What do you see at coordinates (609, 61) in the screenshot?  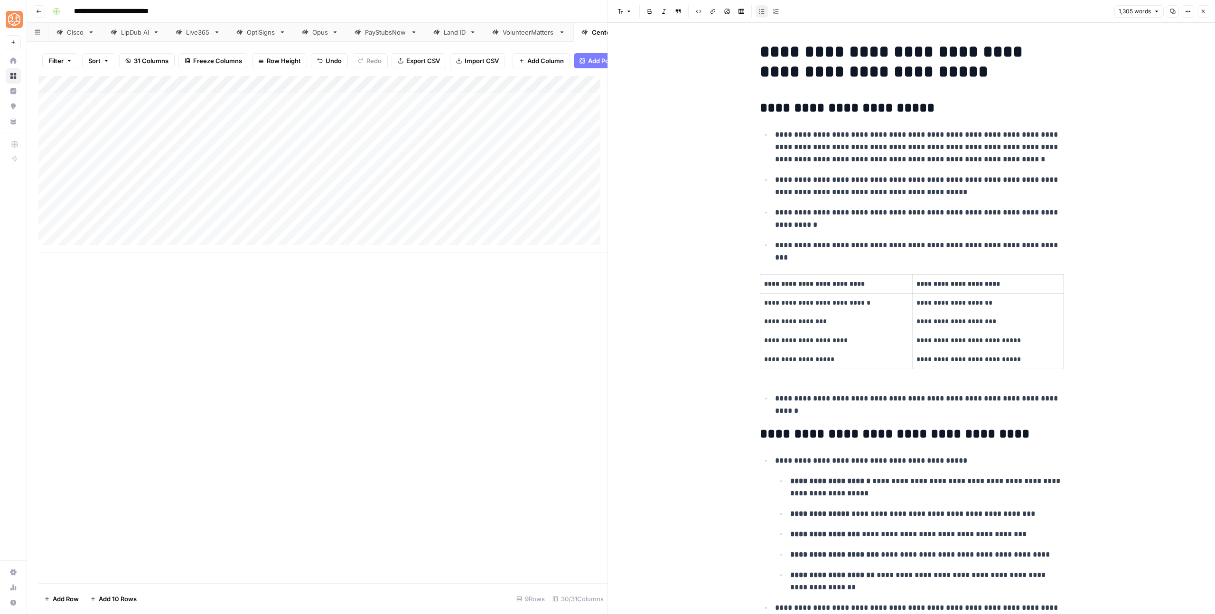 I see `button: Add Power Agent` at bounding box center [609, 61].